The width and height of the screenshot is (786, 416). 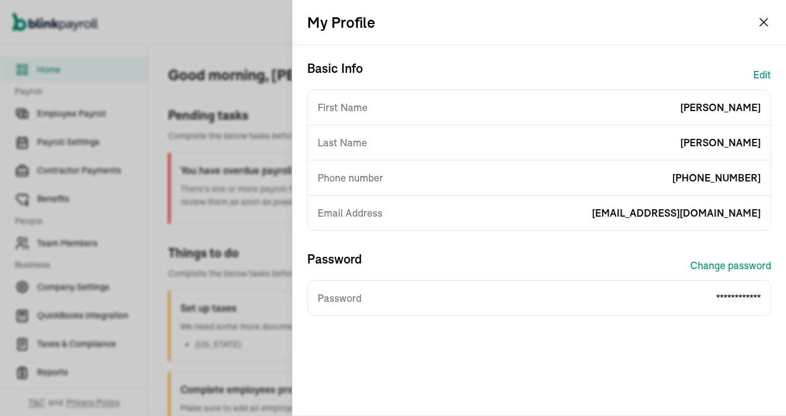 What do you see at coordinates (342, 108) in the screenshot?
I see `span: First Name` at bounding box center [342, 108].